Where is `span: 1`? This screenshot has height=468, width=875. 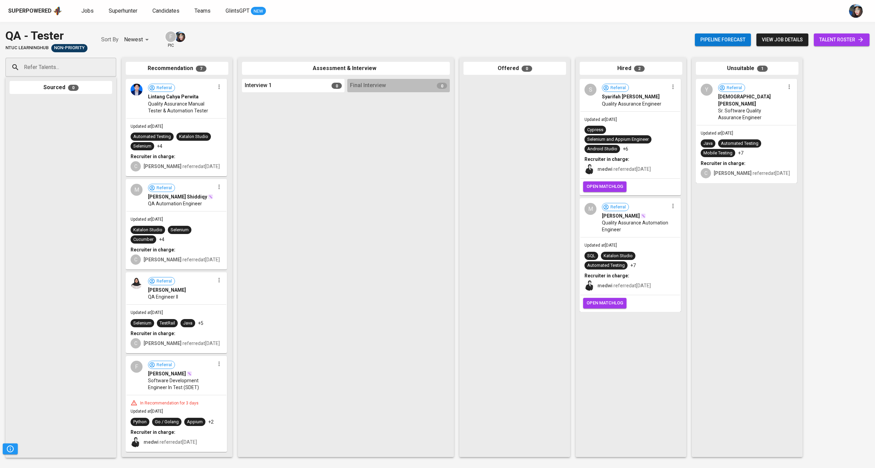 span: 1 is located at coordinates (762, 69).